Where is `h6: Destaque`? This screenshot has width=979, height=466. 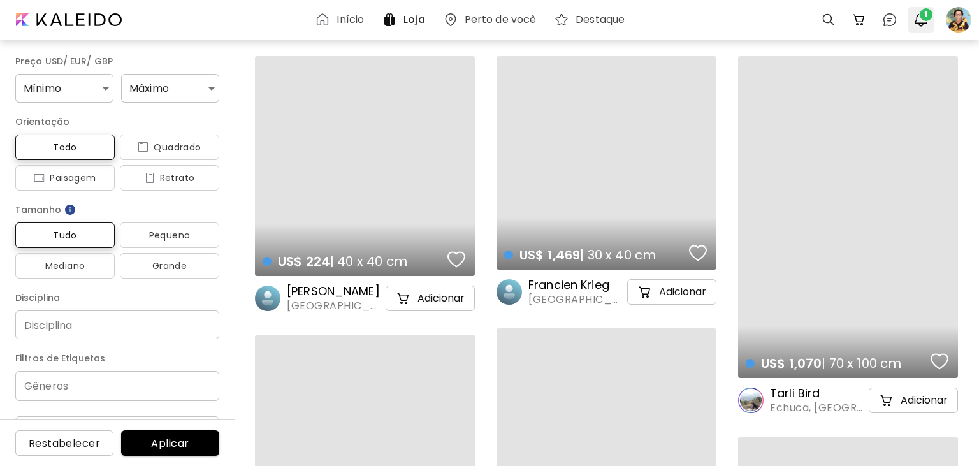 h6: Destaque is located at coordinates (600, 20).